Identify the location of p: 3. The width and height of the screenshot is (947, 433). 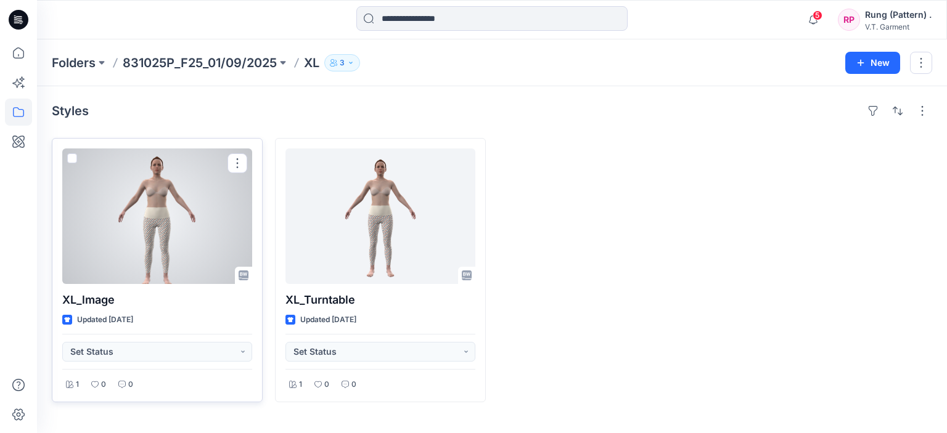
(342, 63).